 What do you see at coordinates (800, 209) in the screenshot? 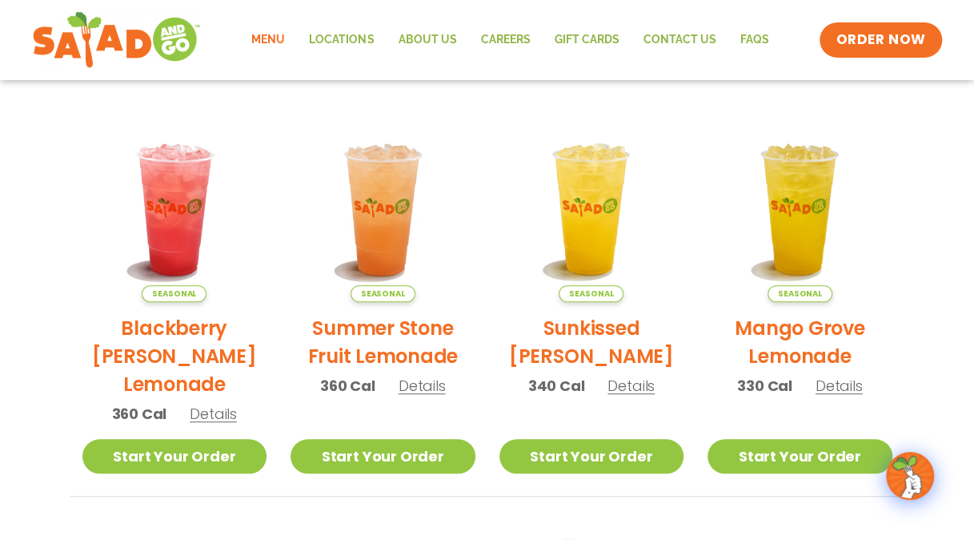
I see `img: Product photo for Mango Grove Lemonade` at bounding box center [800, 209].